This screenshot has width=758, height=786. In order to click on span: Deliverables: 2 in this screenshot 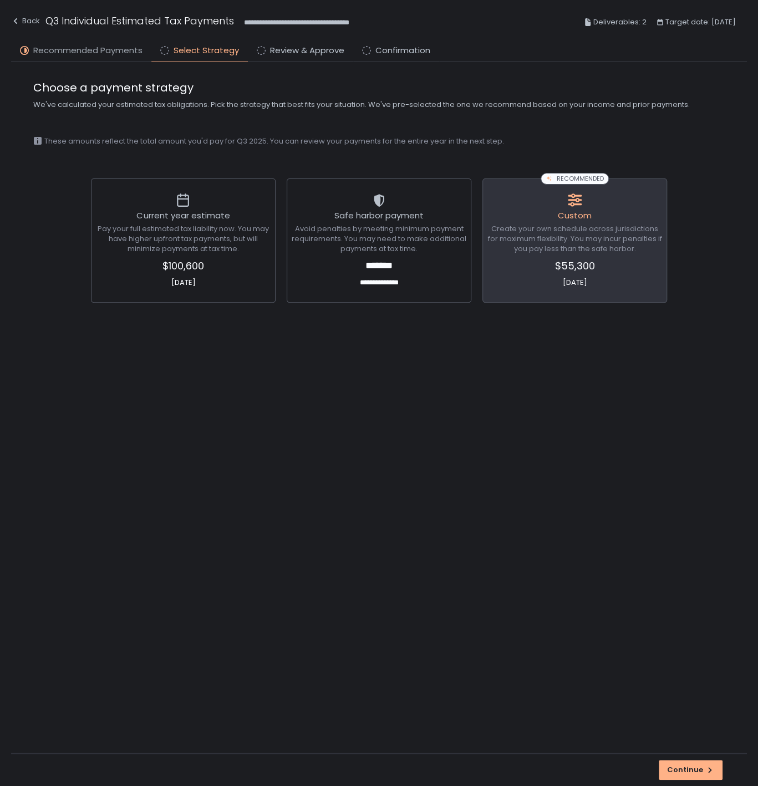, I will do `click(620, 22)`.